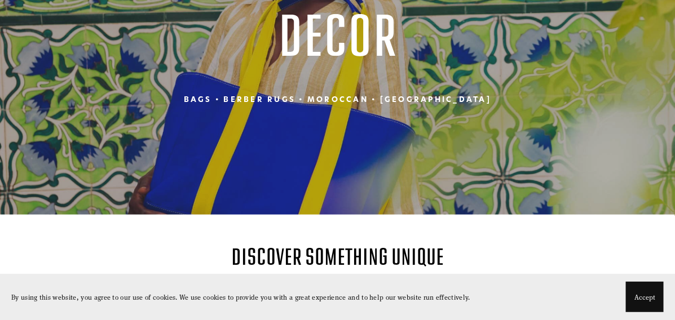 This screenshot has height=320, width=675. Describe the element at coordinates (645, 297) in the screenshot. I see `button: Accept` at that location.